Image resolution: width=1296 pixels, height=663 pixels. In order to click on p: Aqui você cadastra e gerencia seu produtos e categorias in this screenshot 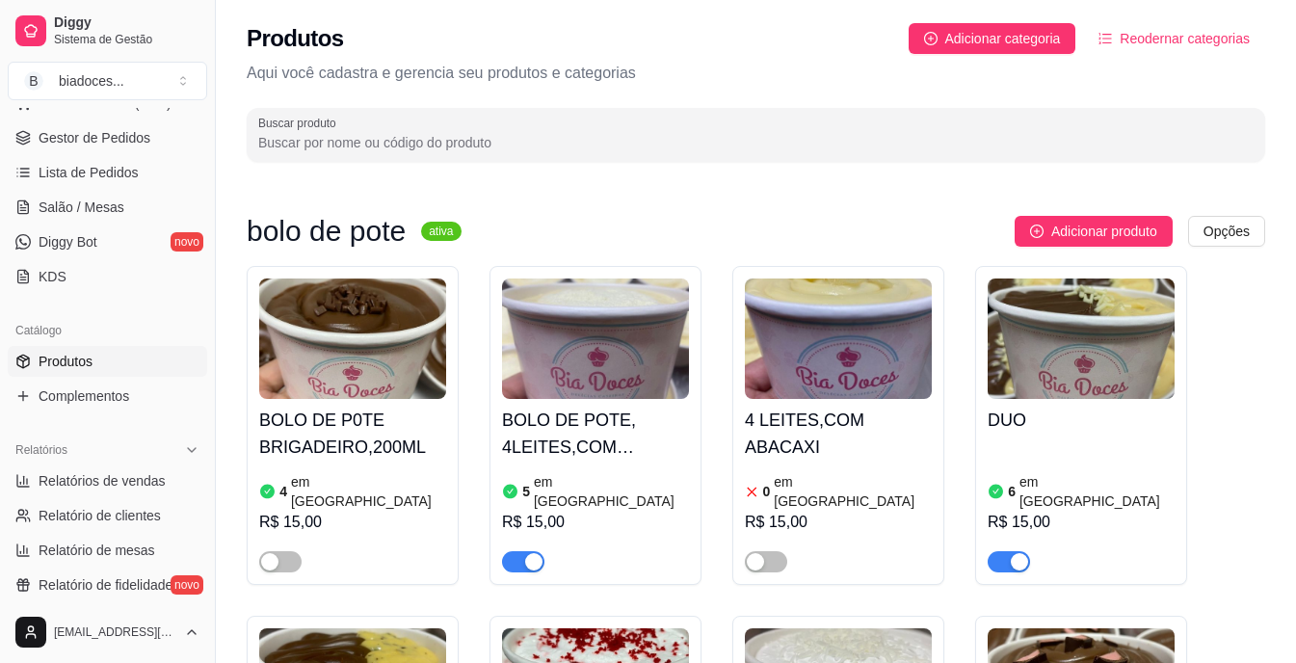, I will do `click(756, 73)`.